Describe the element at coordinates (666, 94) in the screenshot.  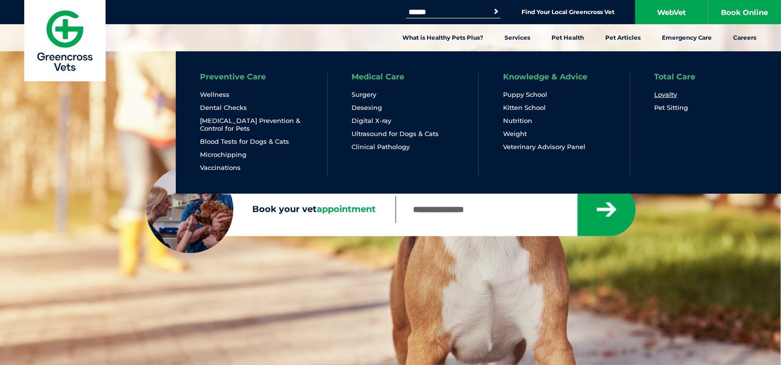
I see `a: Loyalty` at that location.